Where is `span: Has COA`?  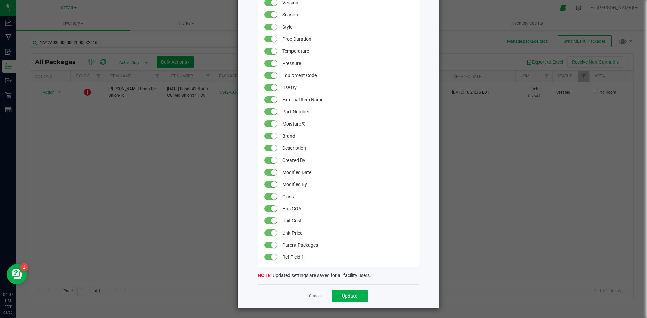 span: Has COA is located at coordinates (347, 209).